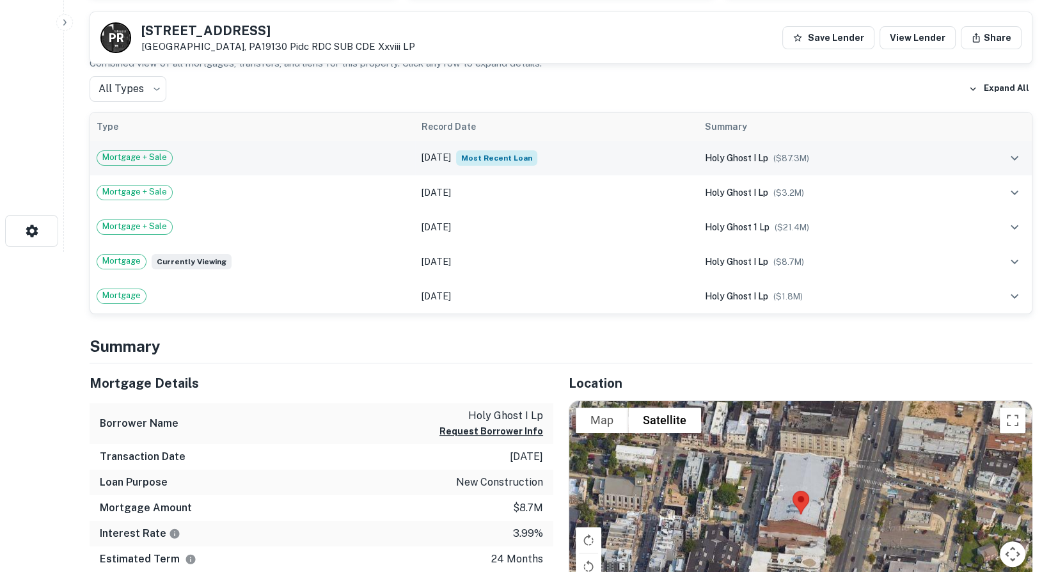 The height and width of the screenshot is (572, 1058). What do you see at coordinates (143, 457) in the screenshot?
I see `h6: Transaction Date` at bounding box center [143, 457].